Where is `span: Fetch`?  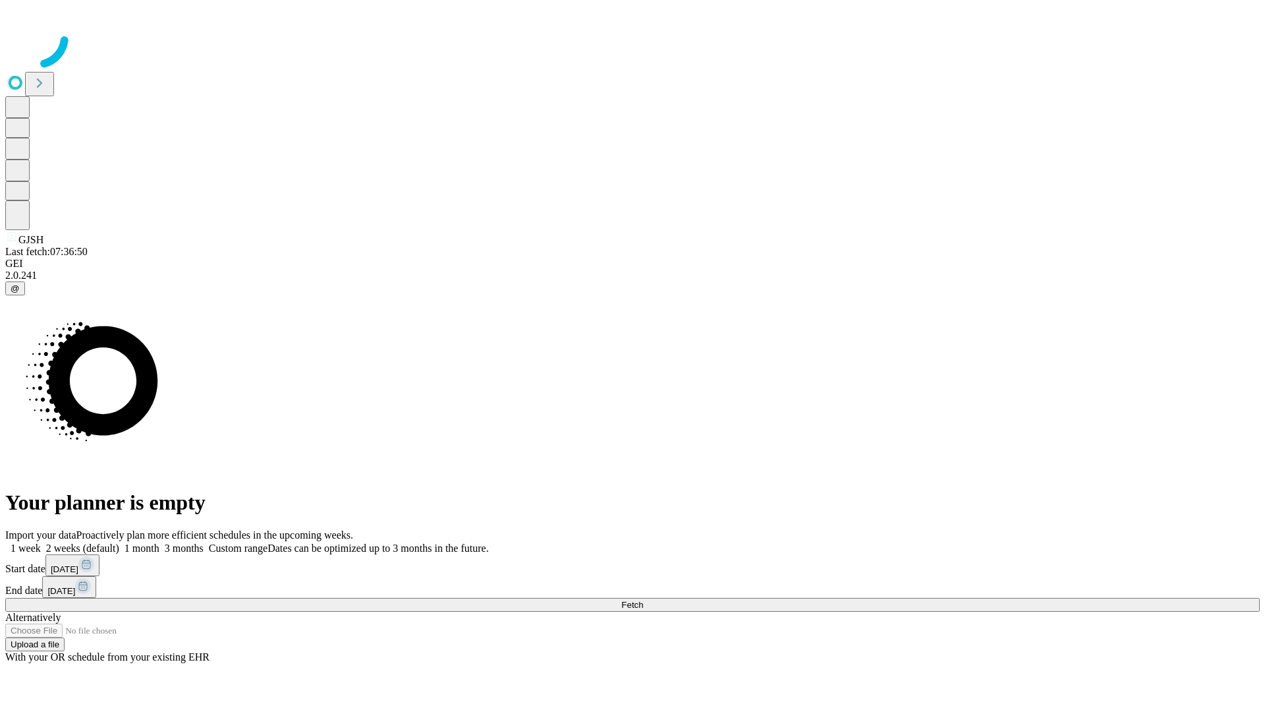 span: Fetch is located at coordinates (632, 604).